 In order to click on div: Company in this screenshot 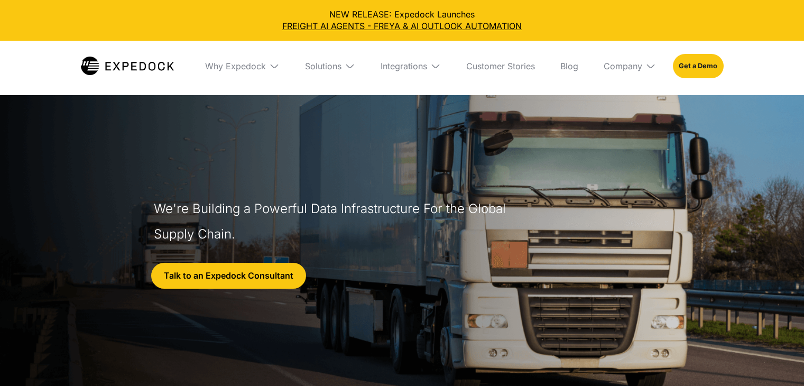, I will do `click(623, 66)`.